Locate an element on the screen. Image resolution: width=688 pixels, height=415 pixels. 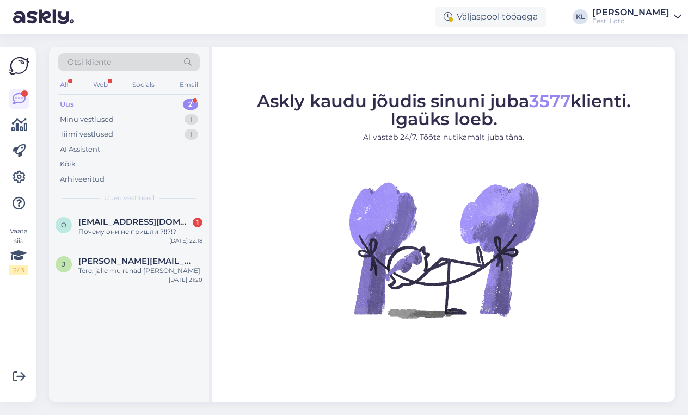
div: Uus is located at coordinates (67, 104).